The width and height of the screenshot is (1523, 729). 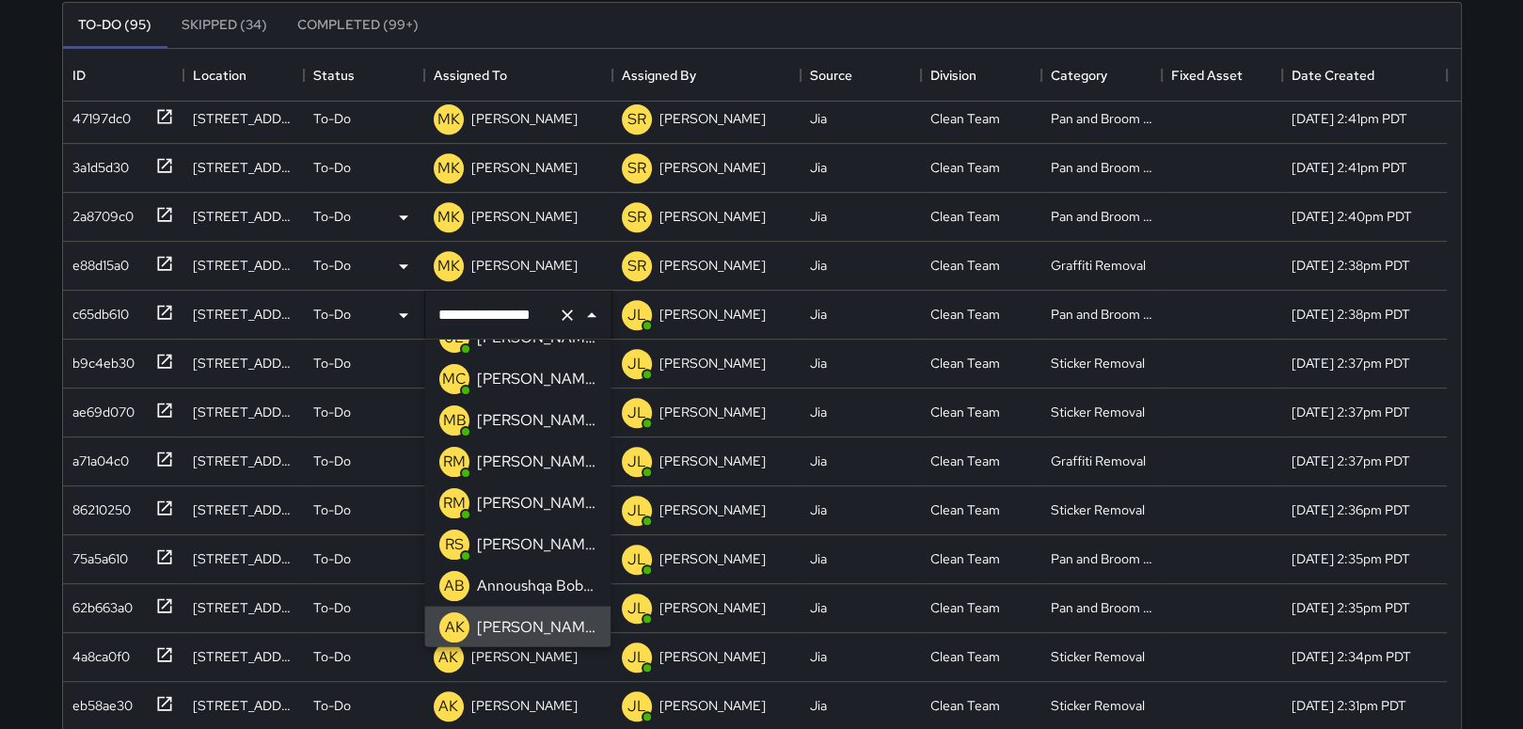 What do you see at coordinates (454, 545) in the screenshot?
I see `p: RS` at bounding box center [454, 545].